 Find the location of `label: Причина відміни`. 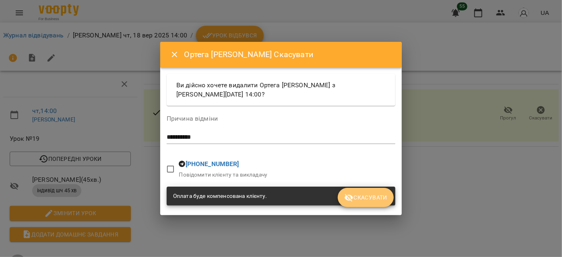

label: Причина відміни is located at coordinates (281, 119).